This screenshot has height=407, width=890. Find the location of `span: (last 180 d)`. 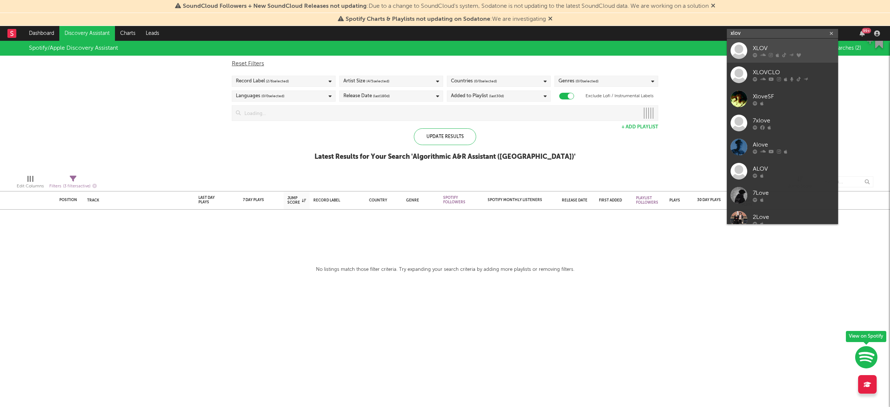

span: (last 180 d) is located at coordinates (381, 96).